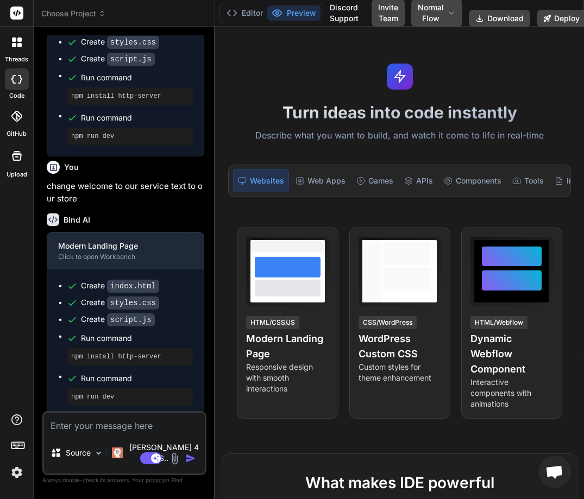 This screenshot has height=499, width=584. Describe the element at coordinates (400, 372) in the screenshot. I see `p: Custom styles for theme enhancement` at that location.